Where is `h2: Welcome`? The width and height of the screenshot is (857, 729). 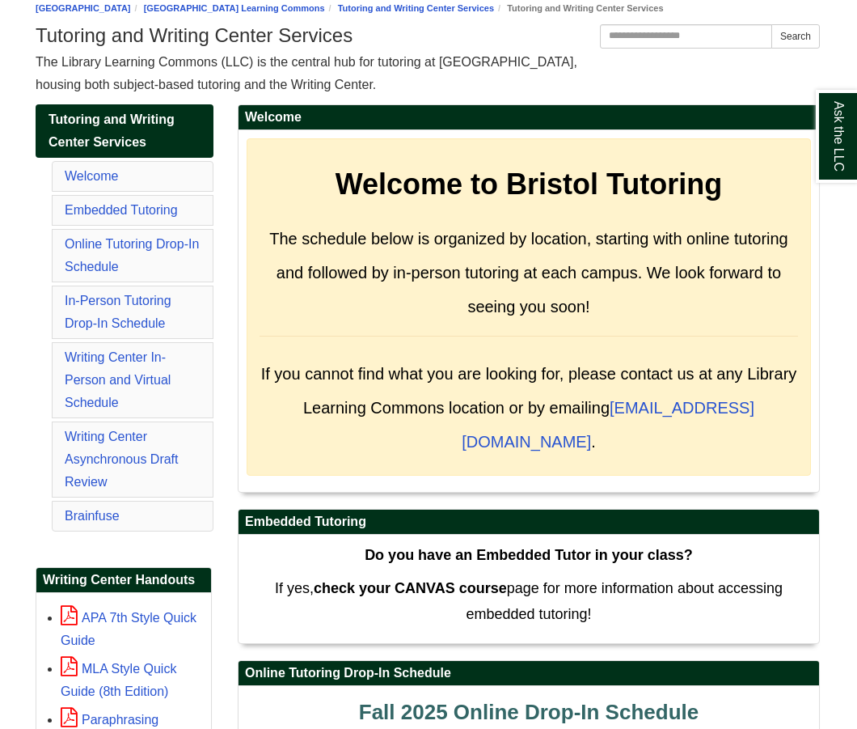 h2: Welcome is located at coordinates (529, 117).